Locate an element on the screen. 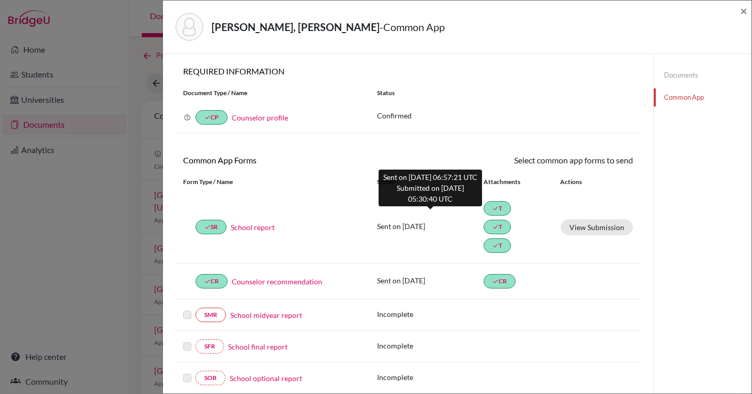  a: School final report is located at coordinates (258, 347).